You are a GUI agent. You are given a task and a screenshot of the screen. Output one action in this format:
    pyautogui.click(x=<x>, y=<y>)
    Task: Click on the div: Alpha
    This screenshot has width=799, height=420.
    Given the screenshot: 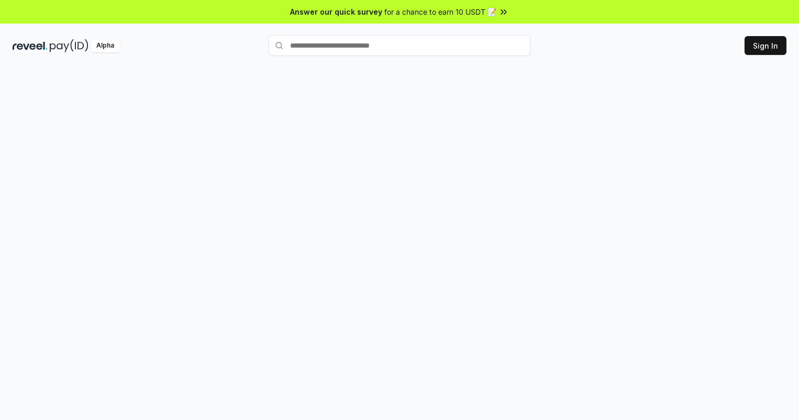 What is the action you would take?
    pyautogui.click(x=105, y=46)
    